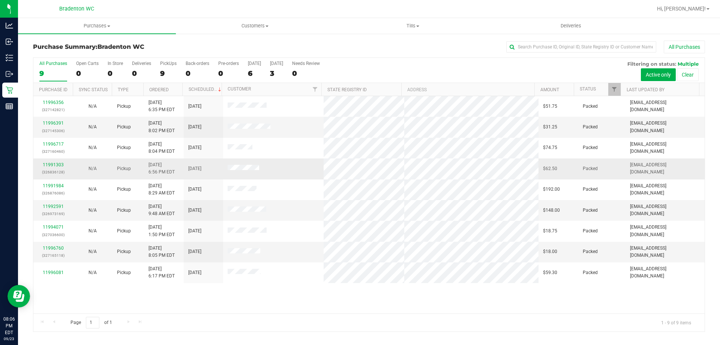  Describe the element at coordinates (255, 26) in the screenshot. I see `span: Customers` at that location.